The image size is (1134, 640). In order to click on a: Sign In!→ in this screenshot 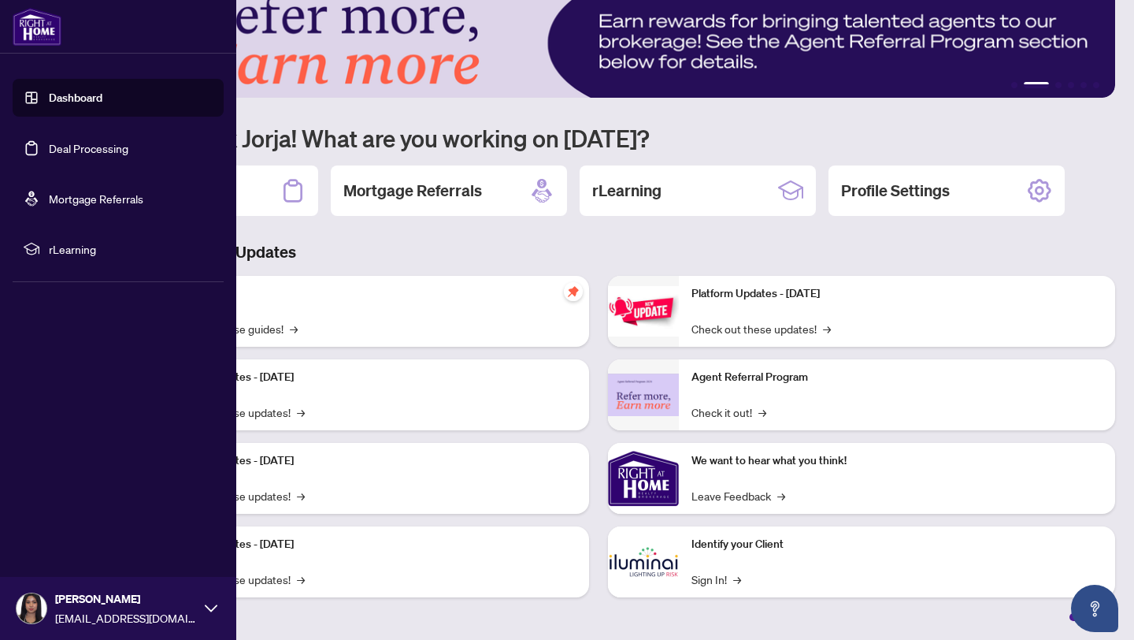, I will do `click(716, 579)`.